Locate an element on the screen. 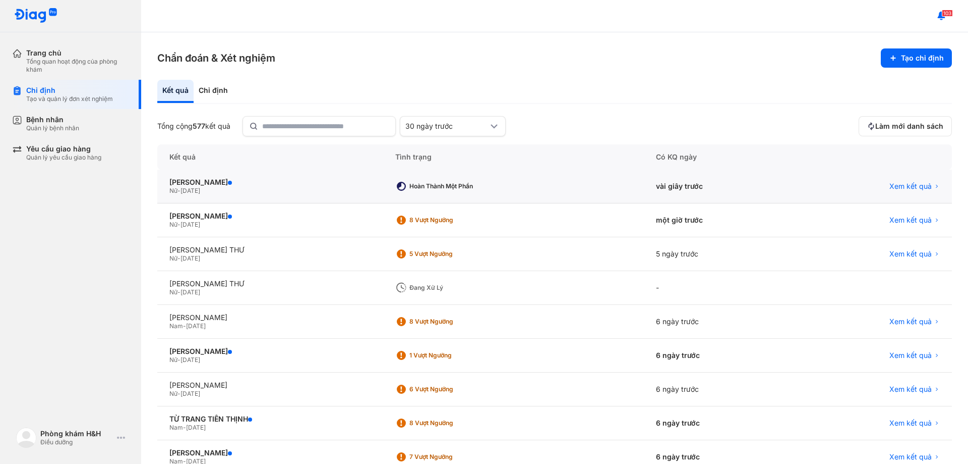 The image size is (968, 464). div: 7 Vượt ngưỡng is located at coordinates (450, 456).